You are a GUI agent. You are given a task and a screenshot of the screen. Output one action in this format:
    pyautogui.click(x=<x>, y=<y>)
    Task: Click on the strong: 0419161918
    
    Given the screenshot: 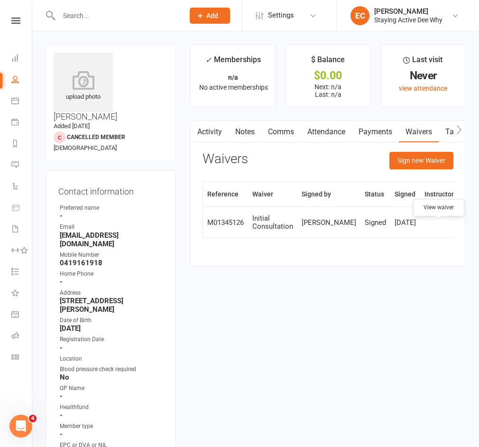 What is the action you would take?
    pyautogui.click(x=111, y=263)
    